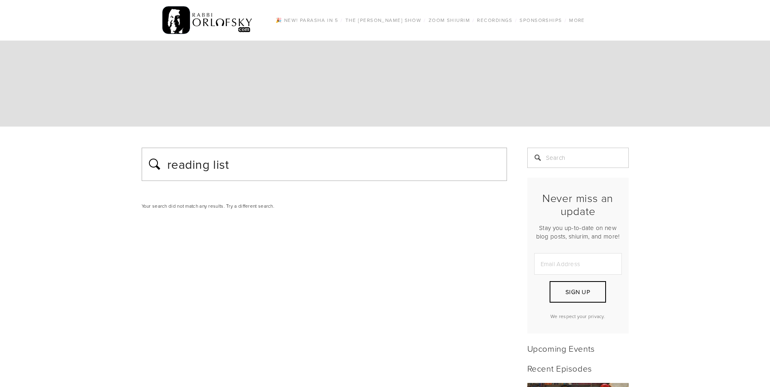 The height and width of the screenshot is (387, 770). What do you see at coordinates (578, 292) in the screenshot?
I see `span: Sign Up` at bounding box center [578, 292].